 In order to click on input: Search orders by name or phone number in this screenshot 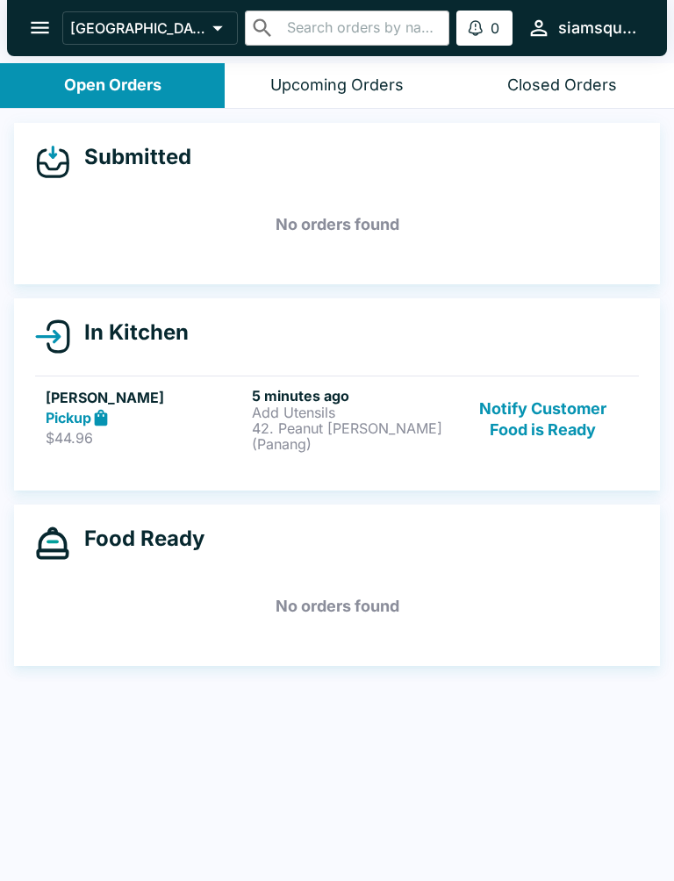, I will do `click(362, 28)`.